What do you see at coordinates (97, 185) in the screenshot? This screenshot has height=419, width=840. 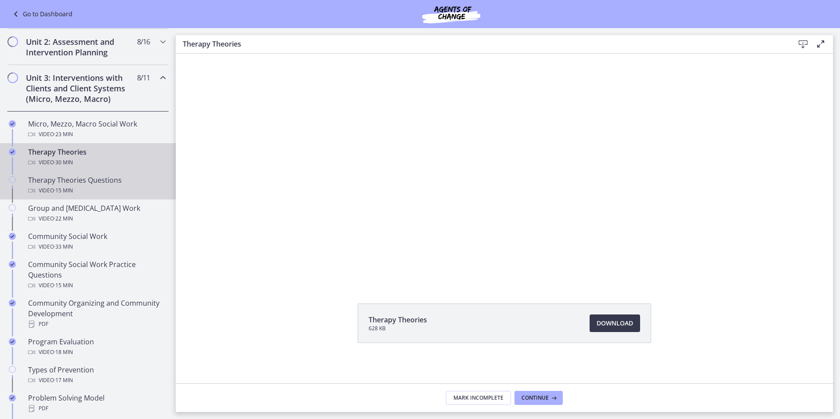 I see `div: Therapy Theories Questions` at bounding box center [97, 185].